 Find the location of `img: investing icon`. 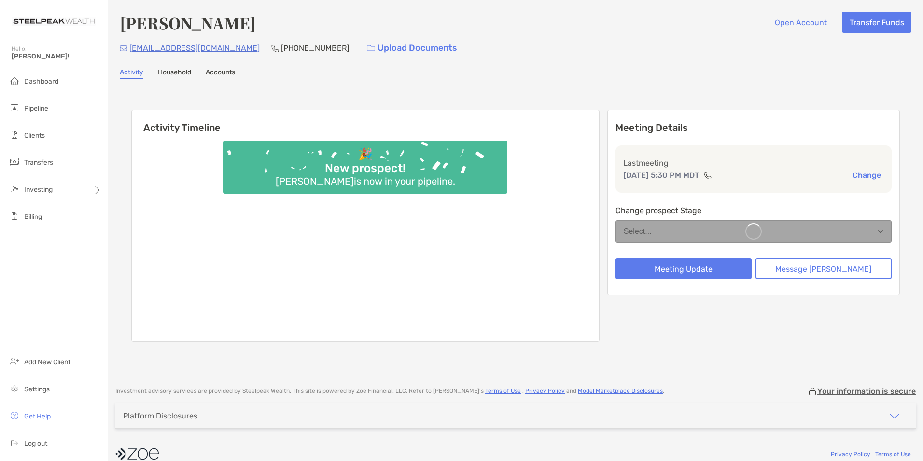

img: investing icon is located at coordinates (14, 189).